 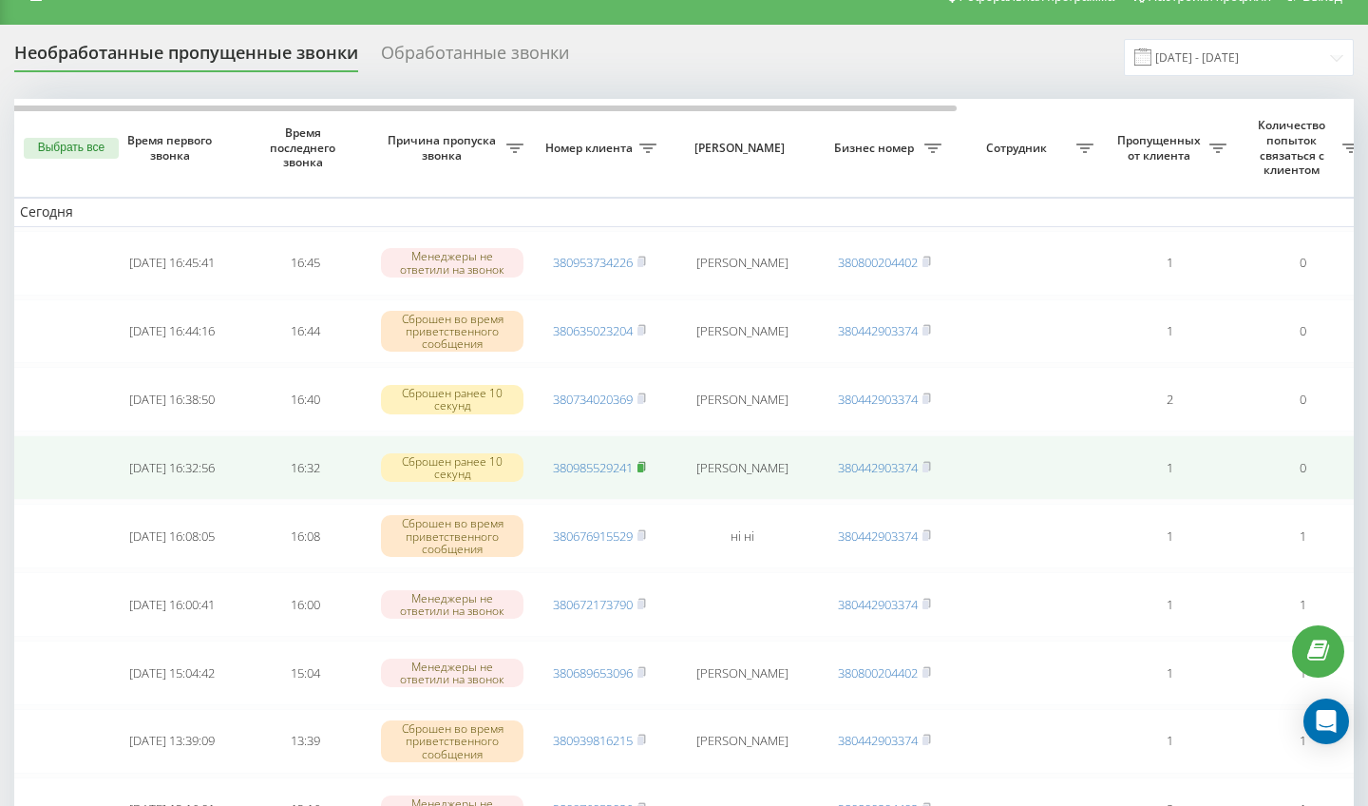 What do you see at coordinates (172, 147) in the screenshot?
I see `span: Время первого звонка` at bounding box center [172, 147].